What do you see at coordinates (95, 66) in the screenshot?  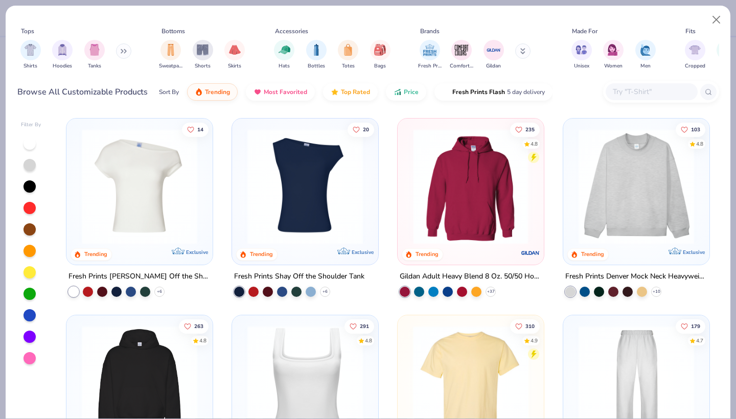 I see `span: Tanks` at bounding box center [95, 66].